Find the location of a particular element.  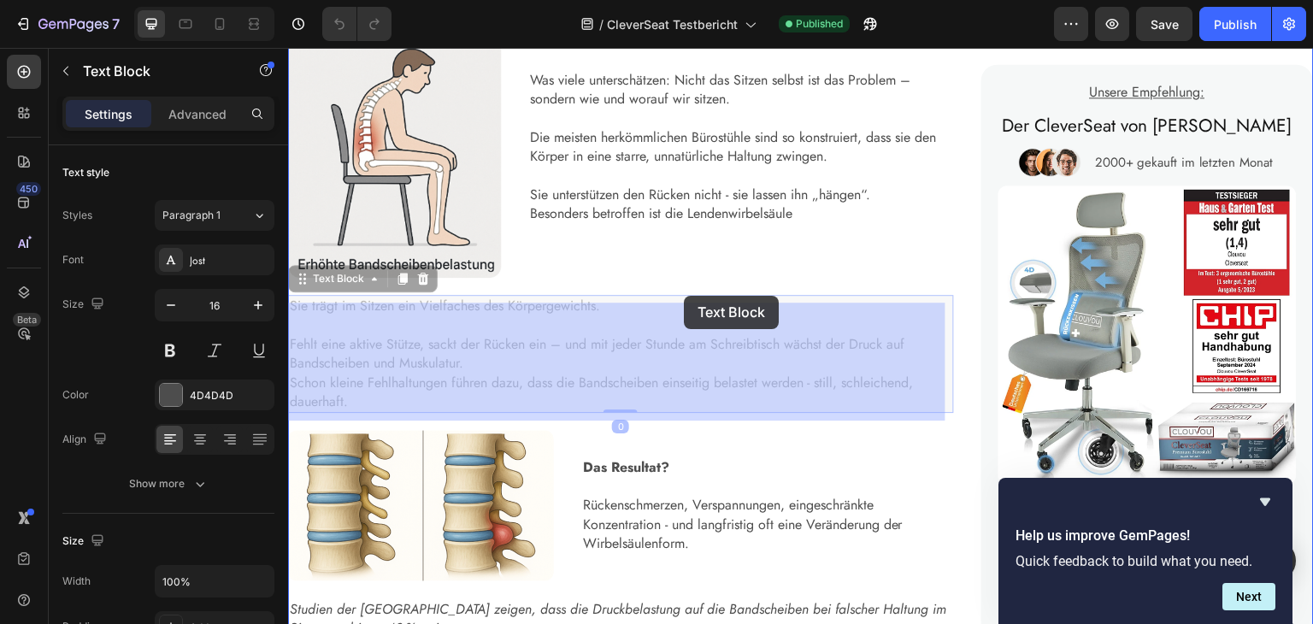

p: Quick feedback to build what you need. is located at coordinates (1146, 561).